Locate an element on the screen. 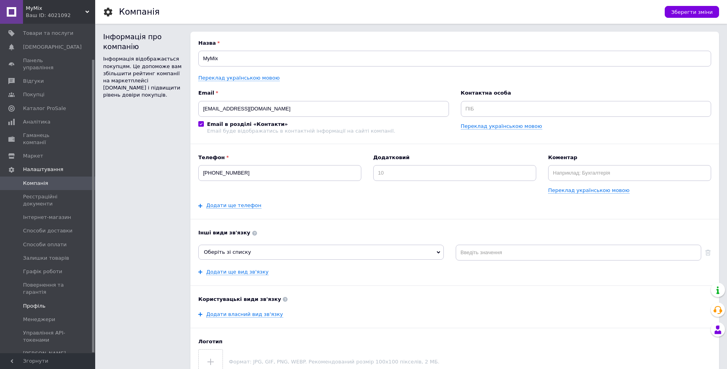  a: Додати ще телефон is located at coordinates (233, 206).